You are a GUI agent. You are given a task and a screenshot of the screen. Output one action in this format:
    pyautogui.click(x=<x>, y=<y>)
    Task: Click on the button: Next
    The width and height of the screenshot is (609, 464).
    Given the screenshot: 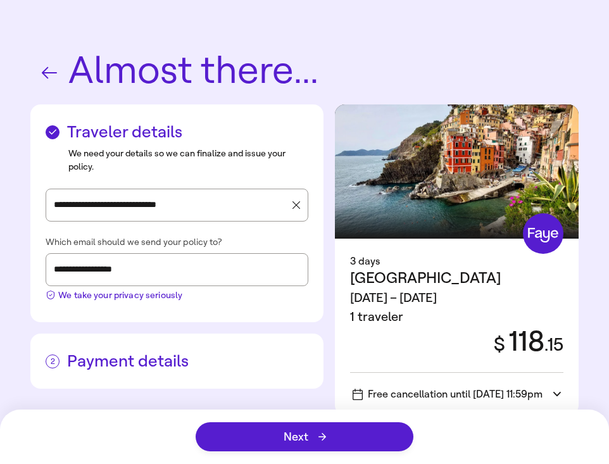 What is the action you would take?
    pyautogui.click(x=305, y=437)
    